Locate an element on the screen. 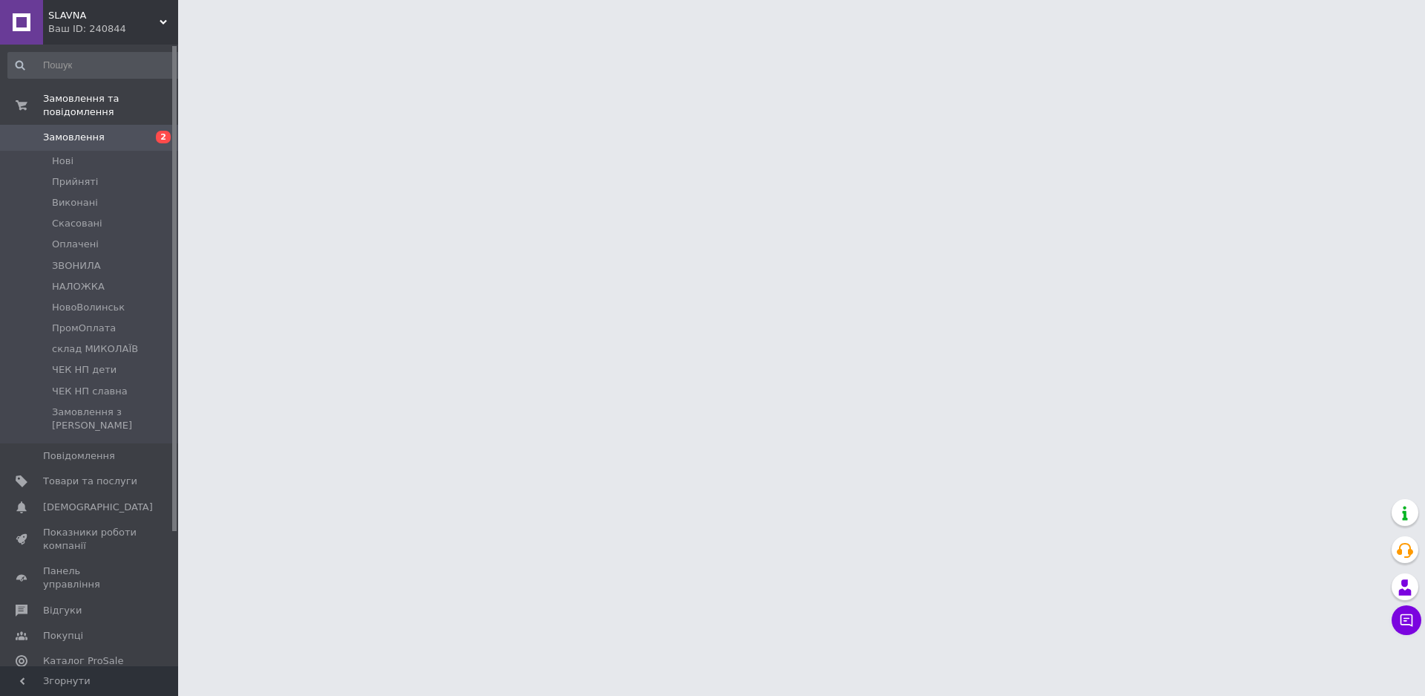 The height and width of the screenshot is (696, 1425). span: ПромОплата is located at coordinates (84, 328).